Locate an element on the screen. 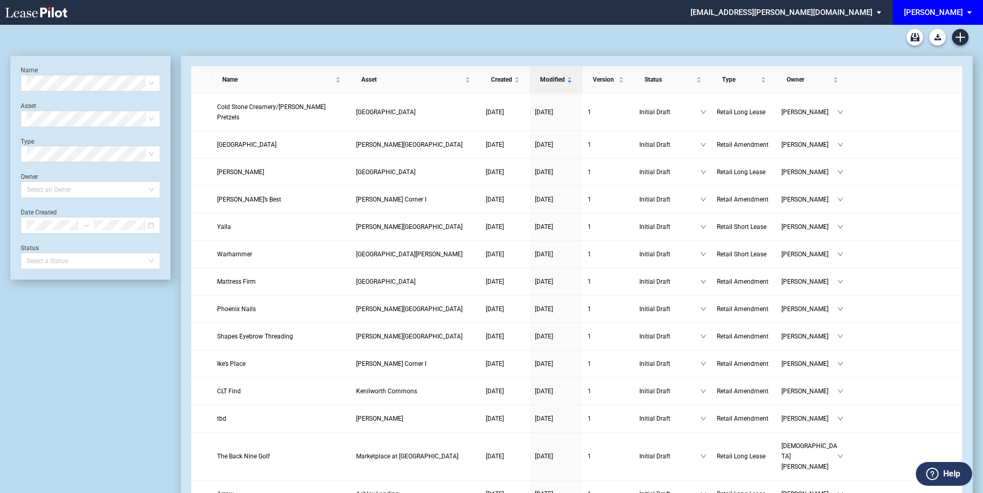  a: Archive is located at coordinates (915, 37).